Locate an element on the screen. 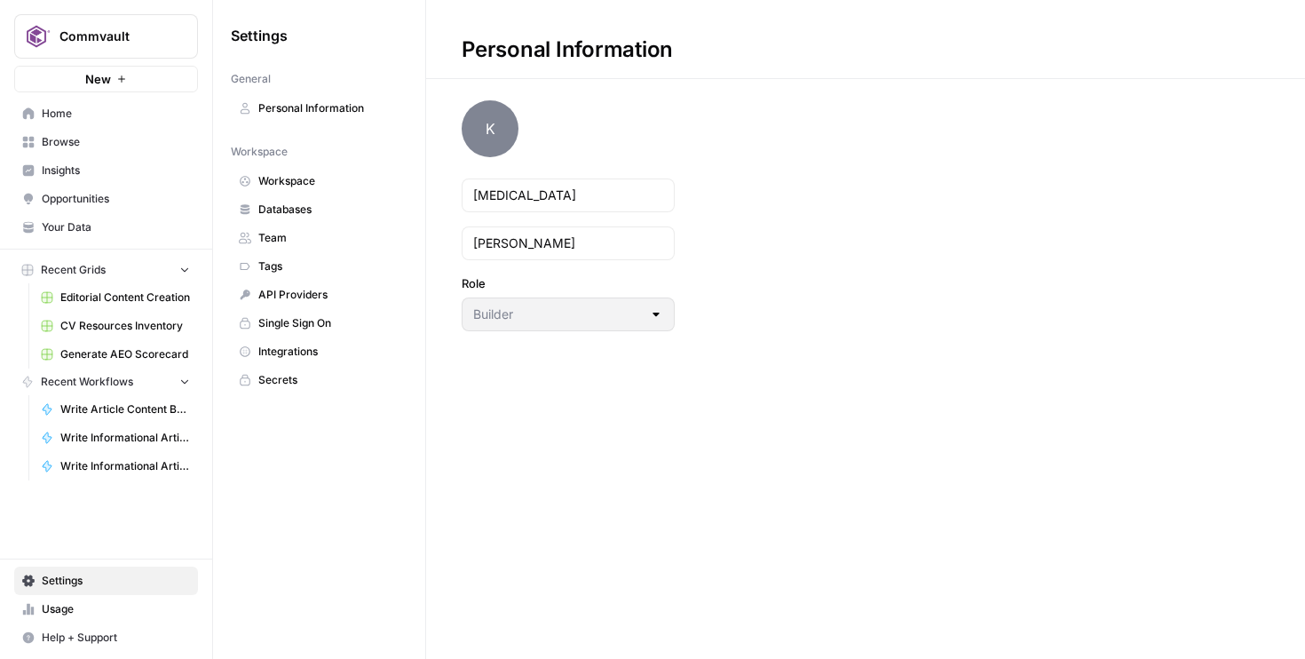 This screenshot has height=659, width=1305. span: Home is located at coordinates (115, 114).